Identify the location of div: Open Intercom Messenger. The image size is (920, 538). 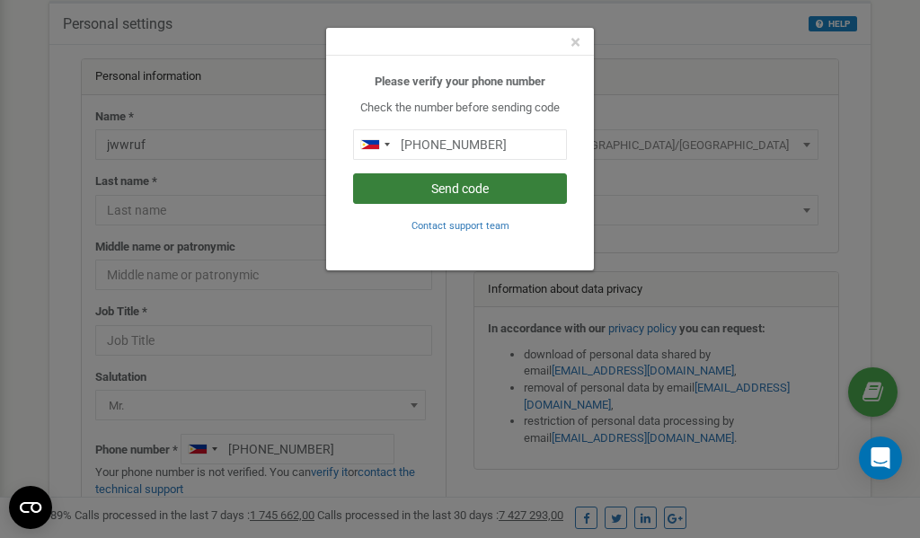
(881, 458).